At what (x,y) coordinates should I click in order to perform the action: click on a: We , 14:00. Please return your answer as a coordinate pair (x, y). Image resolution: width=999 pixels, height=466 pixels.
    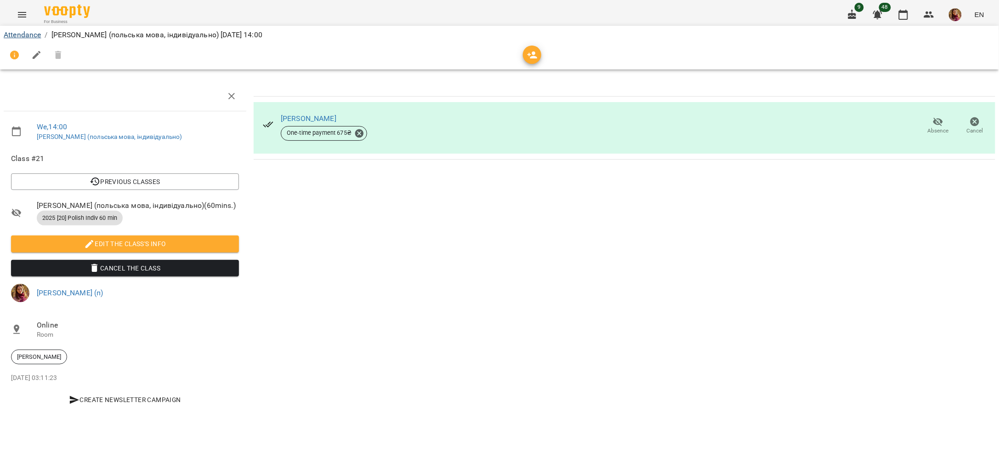
    Looking at the image, I should click on (52, 126).